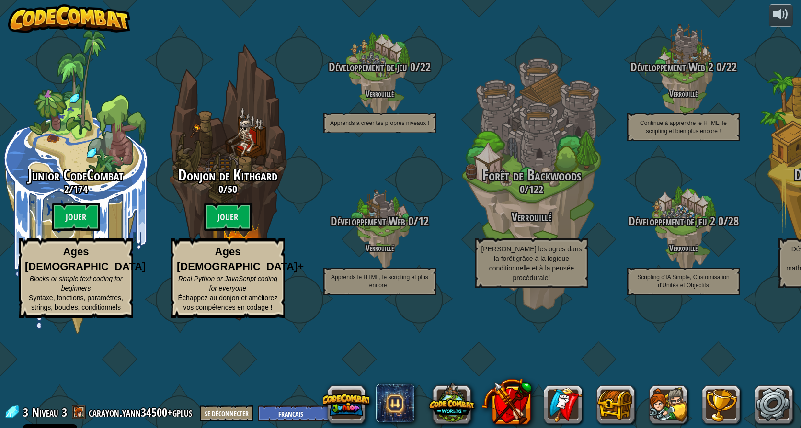 Image resolution: width=801 pixels, height=428 pixels. What do you see at coordinates (228, 175) in the screenshot?
I see `span: Donjon de Kithgard` at bounding box center [228, 175].